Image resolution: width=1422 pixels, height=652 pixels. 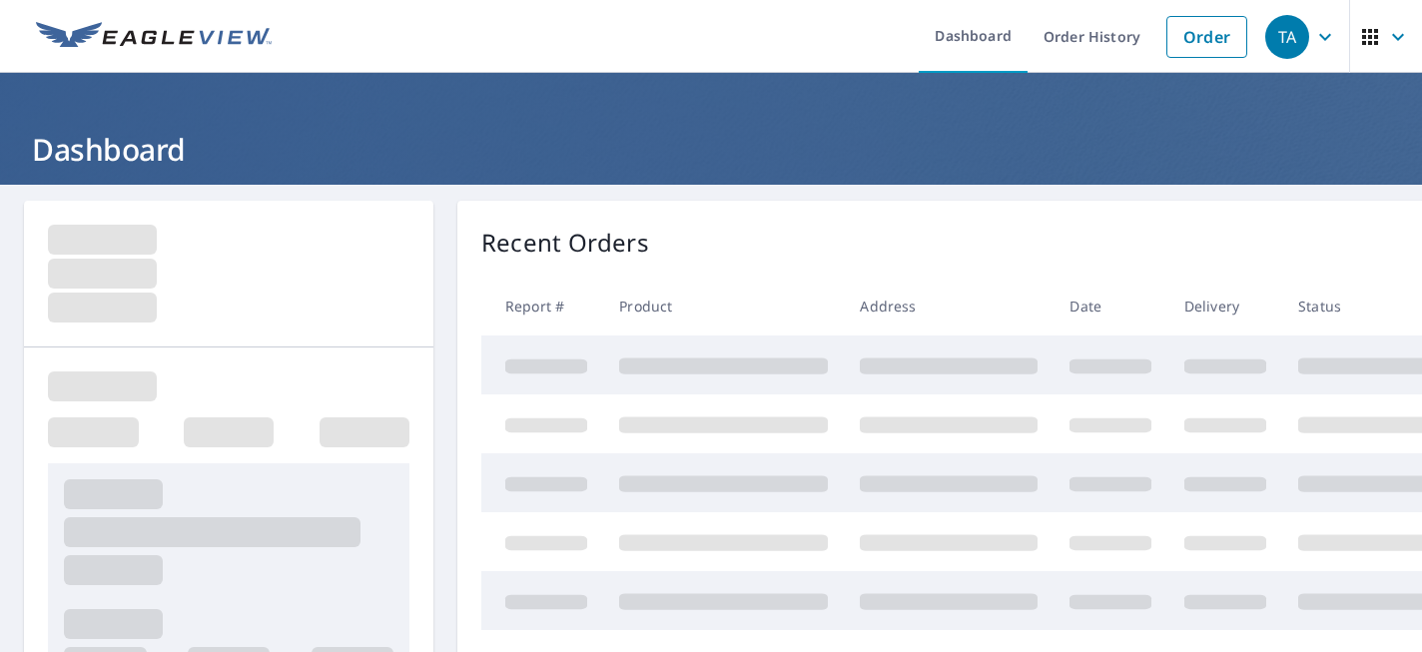 What do you see at coordinates (1225, 306) in the screenshot?
I see `th: Delivery` at bounding box center [1225, 306].